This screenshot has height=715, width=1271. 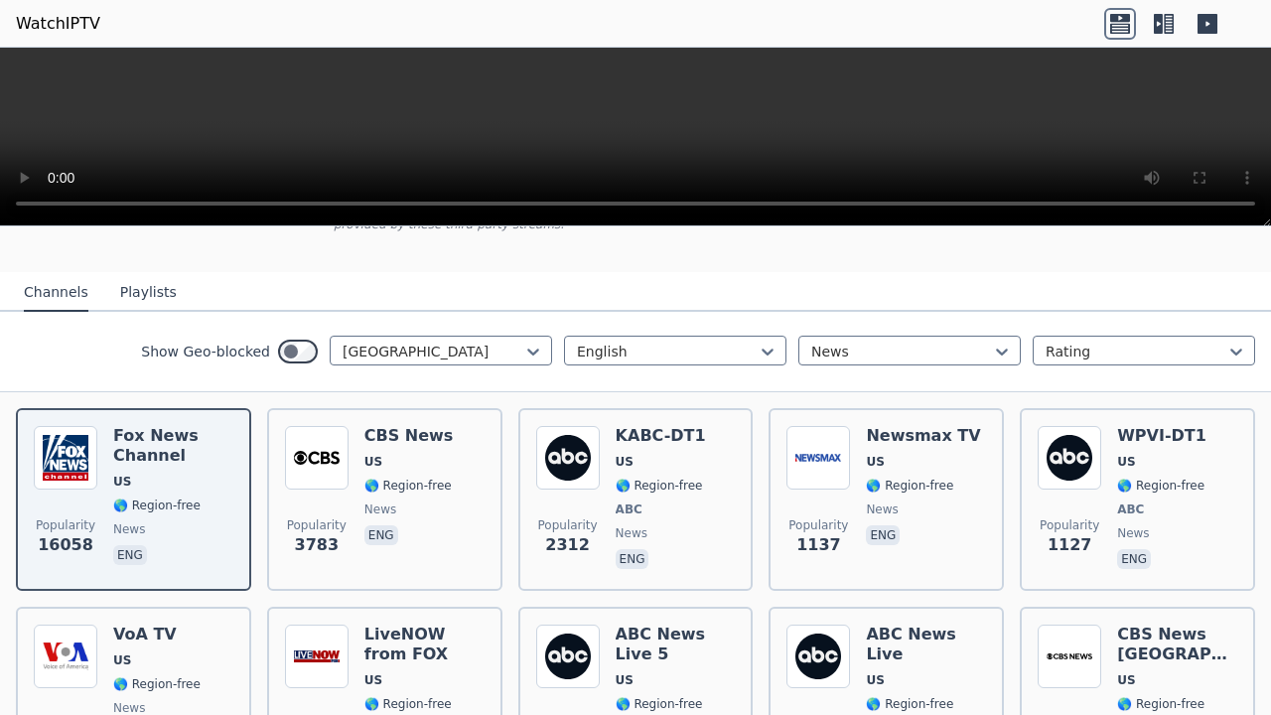 I want to click on h6: LiveNOW from FOX, so click(x=424, y=644).